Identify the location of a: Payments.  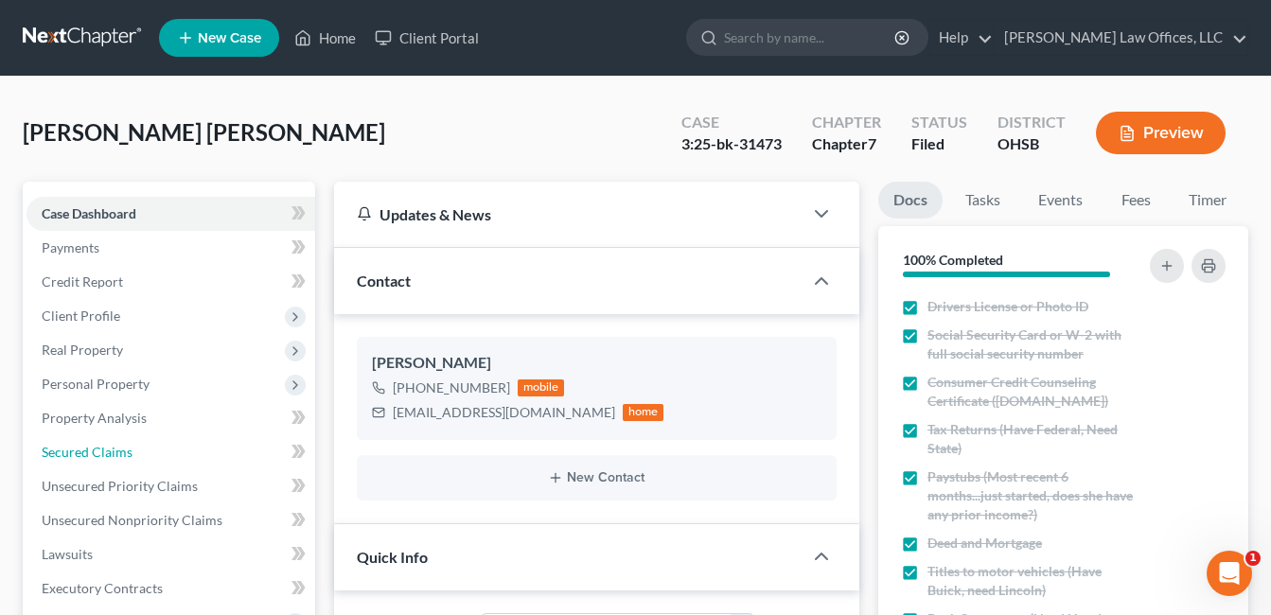
(170, 248).